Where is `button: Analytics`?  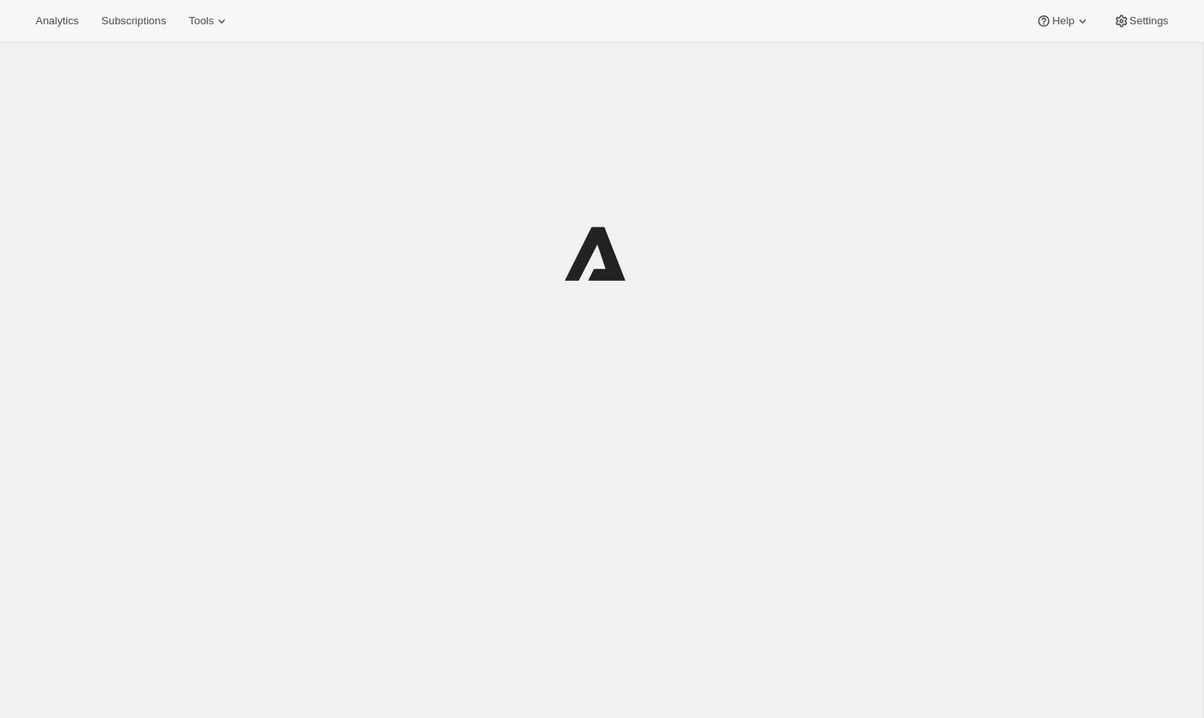 button: Analytics is located at coordinates (57, 21).